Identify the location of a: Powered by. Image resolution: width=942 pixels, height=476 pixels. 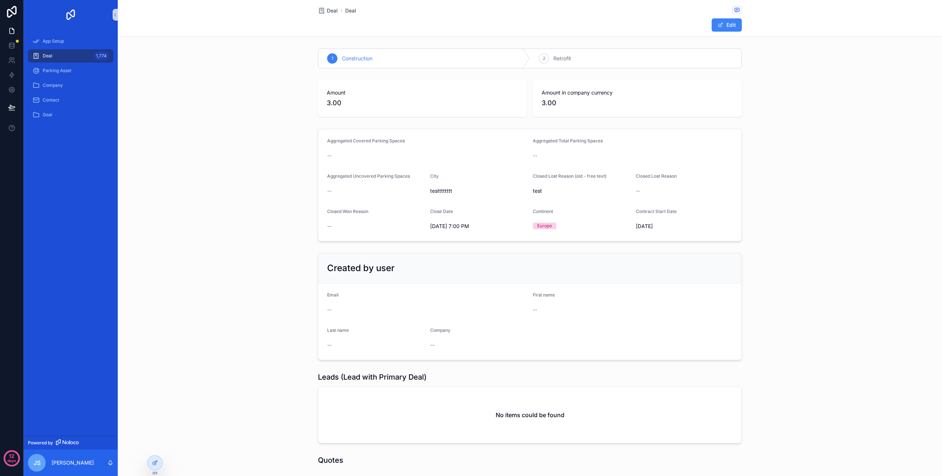
(71, 443).